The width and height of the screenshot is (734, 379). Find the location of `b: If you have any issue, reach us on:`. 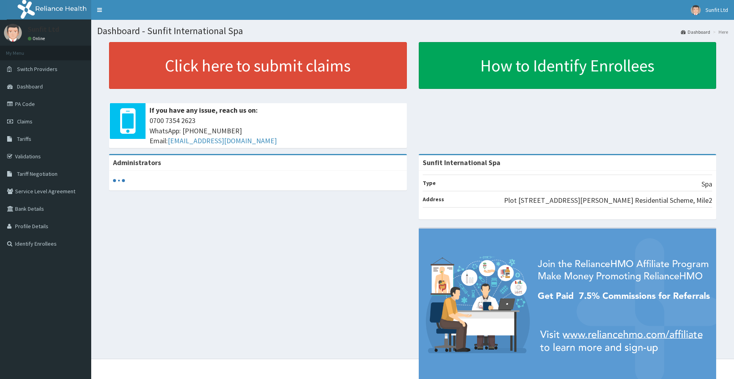

b: If you have any issue, reach us on: is located at coordinates (203, 110).